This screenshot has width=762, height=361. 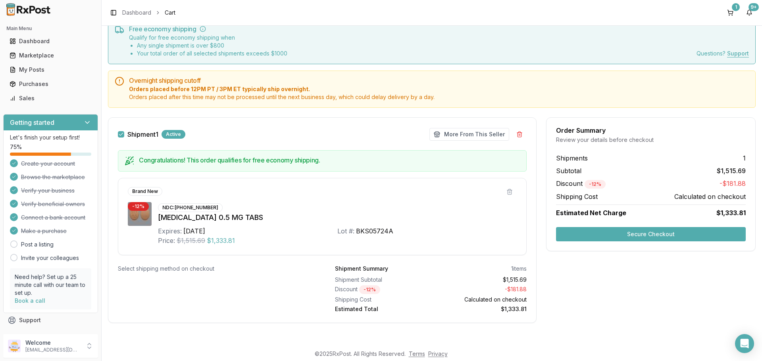 I want to click on span: Verify beneficial owners, so click(x=53, y=204).